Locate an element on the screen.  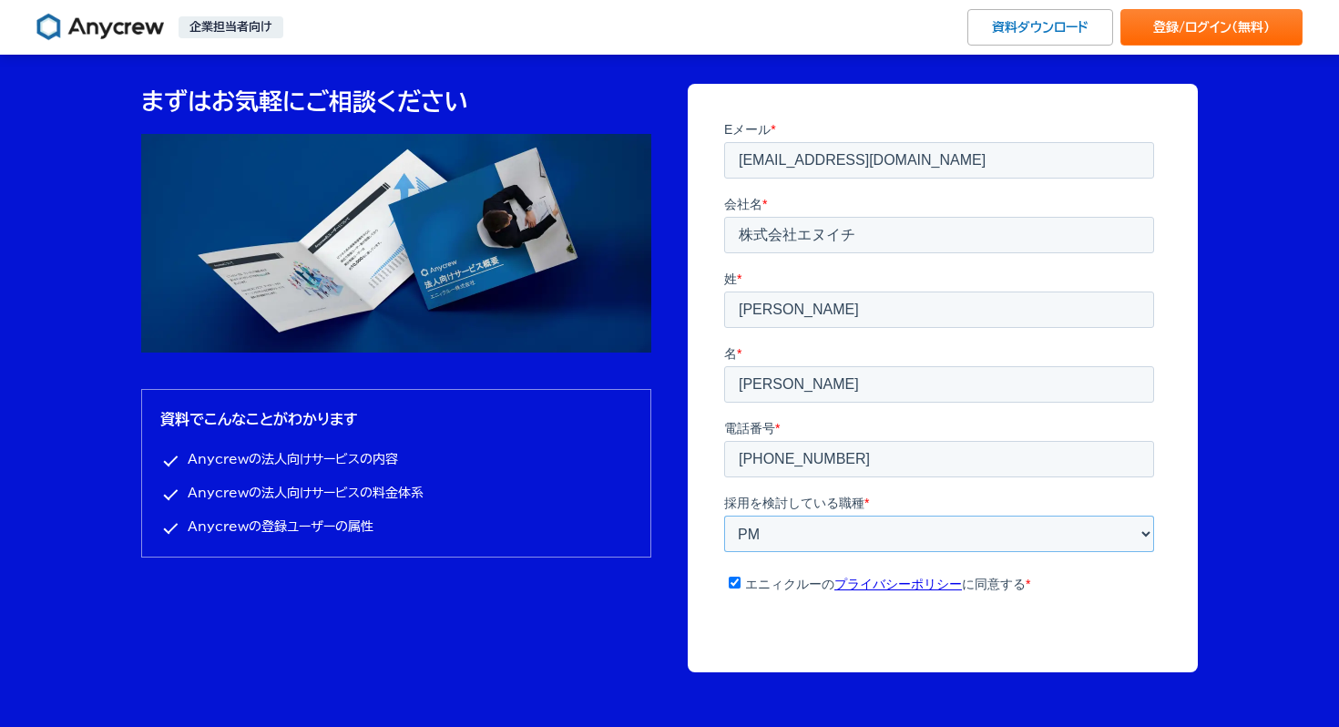
li: Anycrewの登録ユーザーの属性 is located at coordinates (396, 527).